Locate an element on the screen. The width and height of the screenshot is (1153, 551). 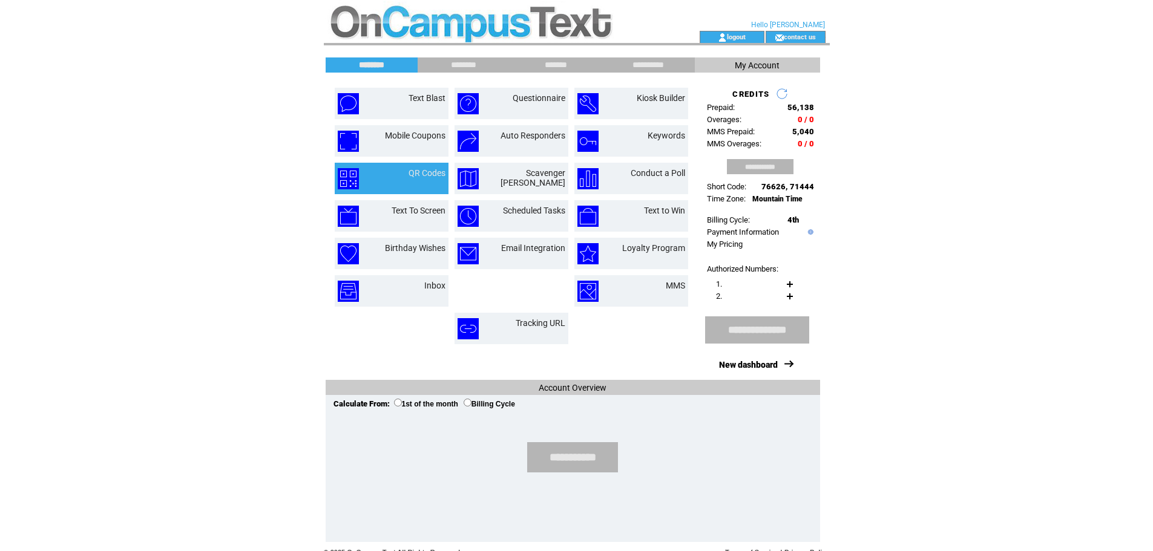
span: 2. is located at coordinates (719, 296).